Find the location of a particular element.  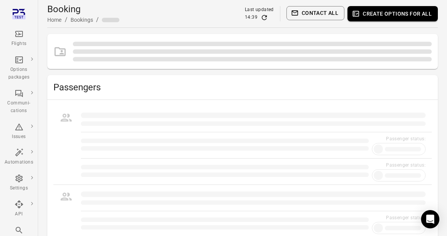

a: Settings is located at coordinates (19, 183).